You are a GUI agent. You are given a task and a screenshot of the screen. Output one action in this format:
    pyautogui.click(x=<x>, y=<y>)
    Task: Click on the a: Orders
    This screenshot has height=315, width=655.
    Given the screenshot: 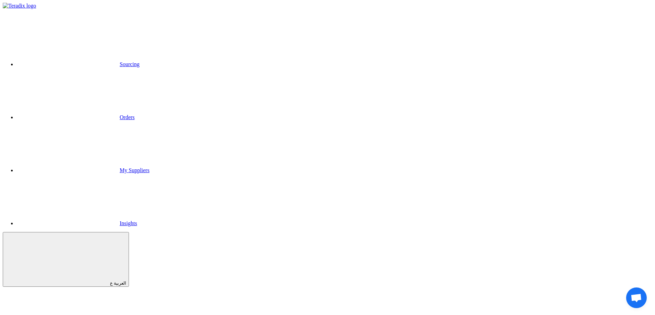 What is the action you would take?
    pyautogui.click(x=76, y=117)
    